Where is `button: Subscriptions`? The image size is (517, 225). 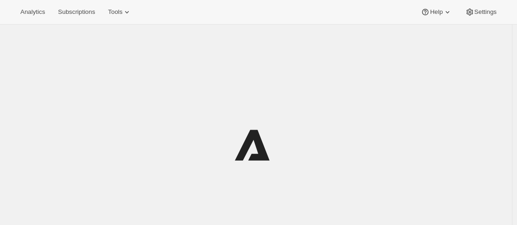
button: Subscriptions is located at coordinates (76, 12).